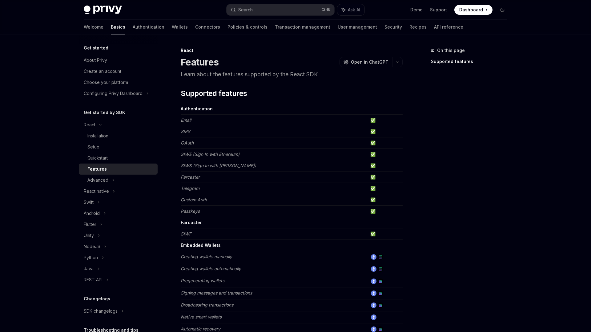 The height and width of the screenshot is (332, 591). Describe the element at coordinates (418, 27) in the screenshot. I see `a: Recipes` at that location.